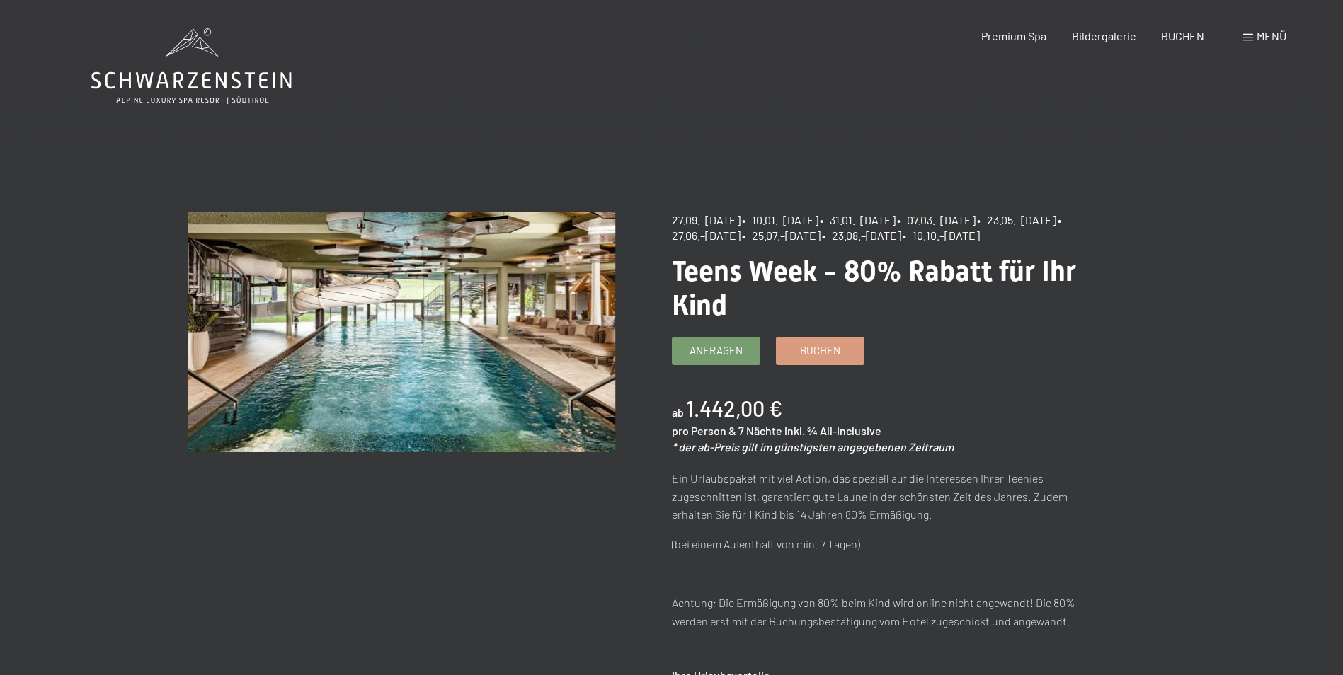 The width and height of the screenshot is (1343, 675). I want to click on span: Teens Week - 80% Rabatt für Ihr Kind, so click(873, 288).